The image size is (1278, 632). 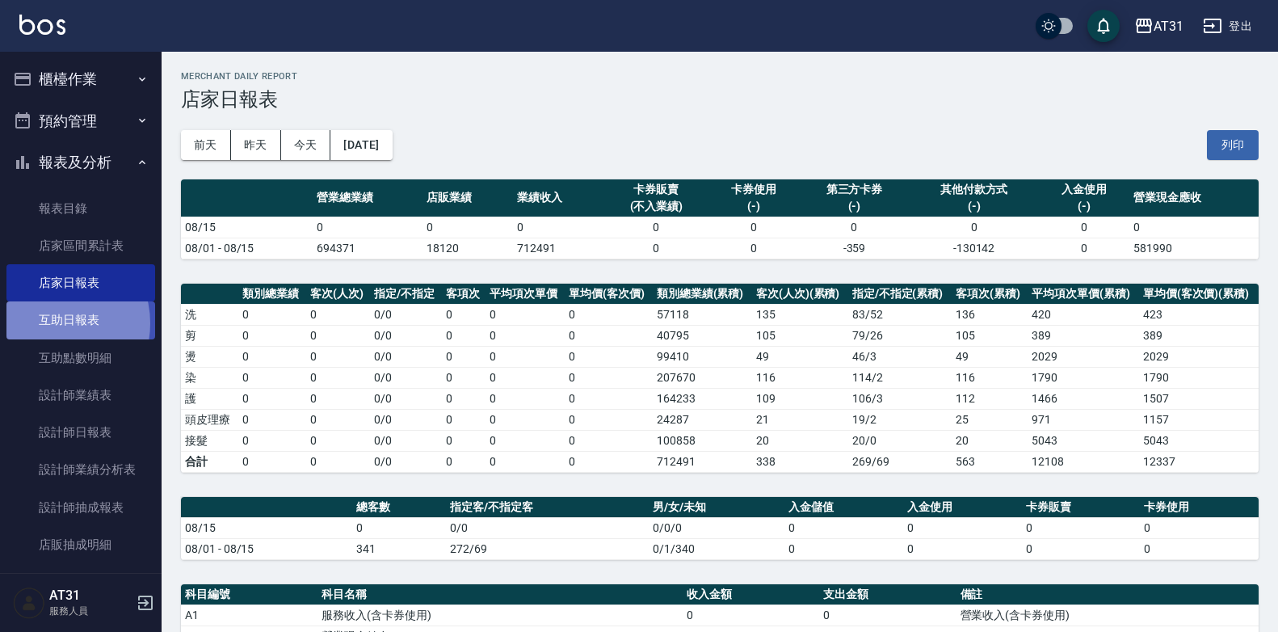 I want to click on td: 112, so click(x=990, y=398).